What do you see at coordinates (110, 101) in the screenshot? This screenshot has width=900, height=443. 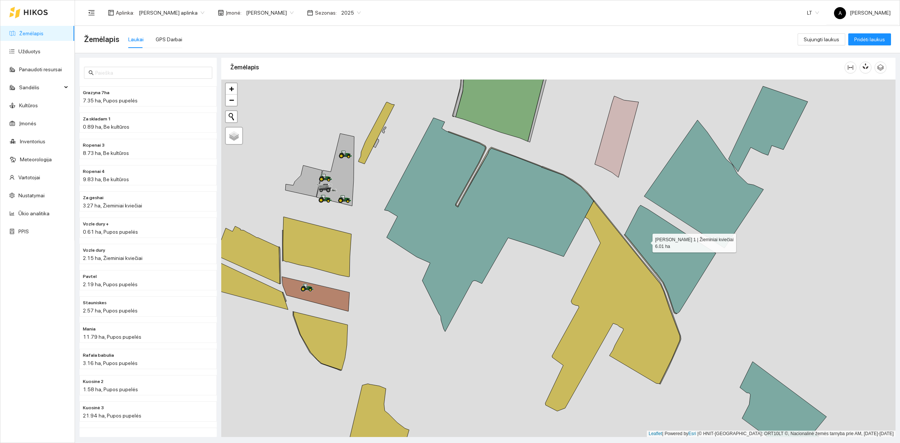 I see `span: 7.35 ha, Pupos pupelės` at bounding box center [110, 101].